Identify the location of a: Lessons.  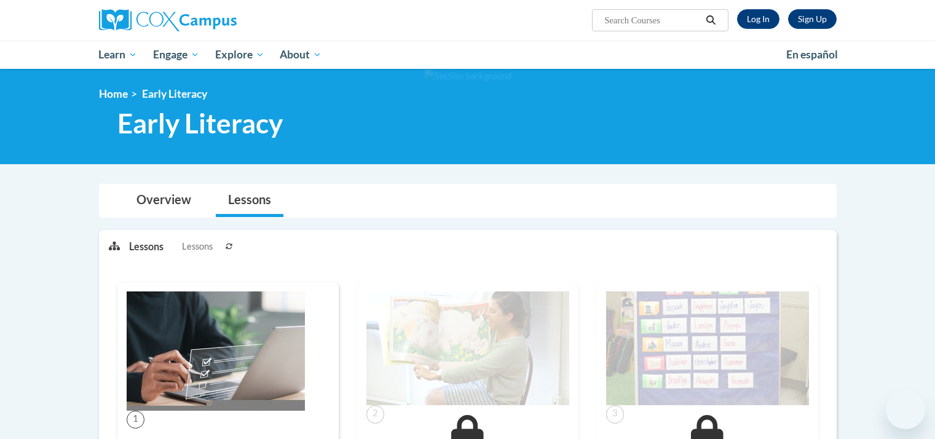
(250, 200).